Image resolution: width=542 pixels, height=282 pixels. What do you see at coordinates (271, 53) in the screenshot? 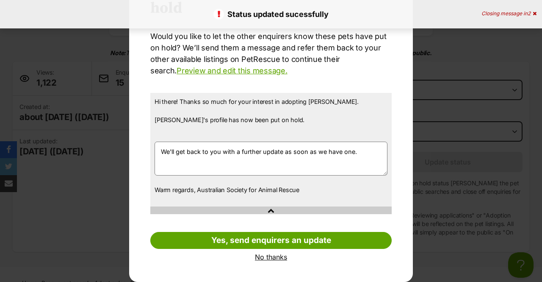
I see `p: Would you like to let the other enquirers know these pets have put on hold? We’ll send them a mes...` at bounding box center [271, 53].